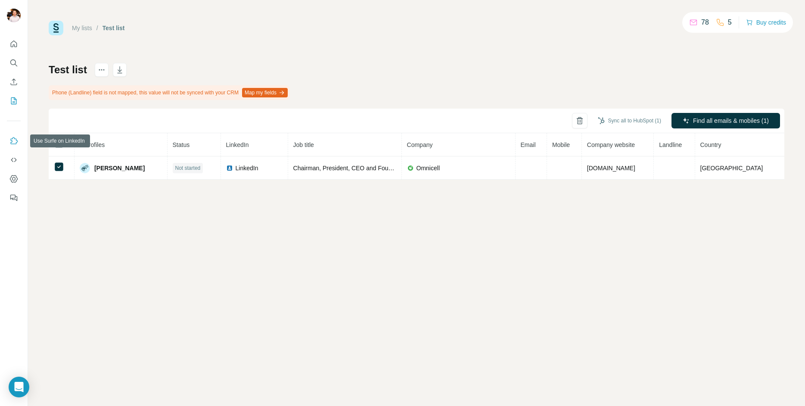  Describe the element at coordinates (181, 145) in the screenshot. I see `span: Status` at that location.